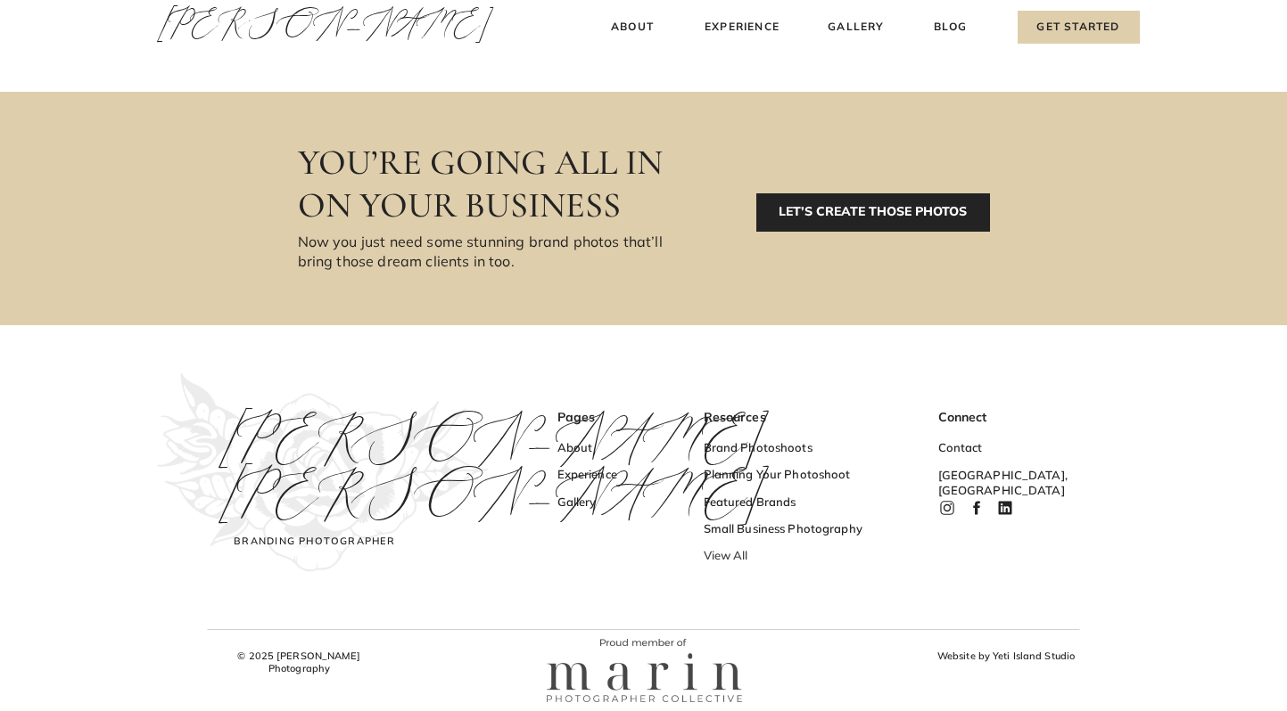 This screenshot has width=1287, height=711. I want to click on h3: Gallery, so click(856, 27).